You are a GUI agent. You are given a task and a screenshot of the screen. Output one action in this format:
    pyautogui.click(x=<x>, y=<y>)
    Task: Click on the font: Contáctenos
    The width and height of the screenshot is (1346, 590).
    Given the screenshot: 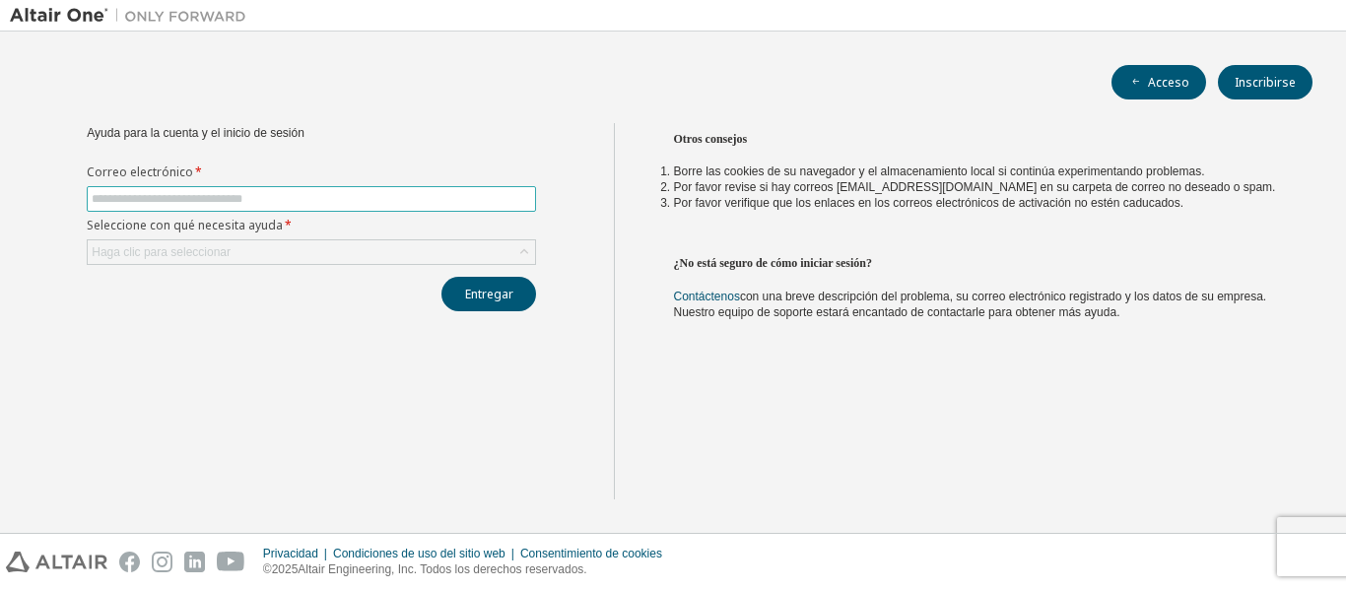 What is the action you would take?
    pyautogui.click(x=707, y=297)
    